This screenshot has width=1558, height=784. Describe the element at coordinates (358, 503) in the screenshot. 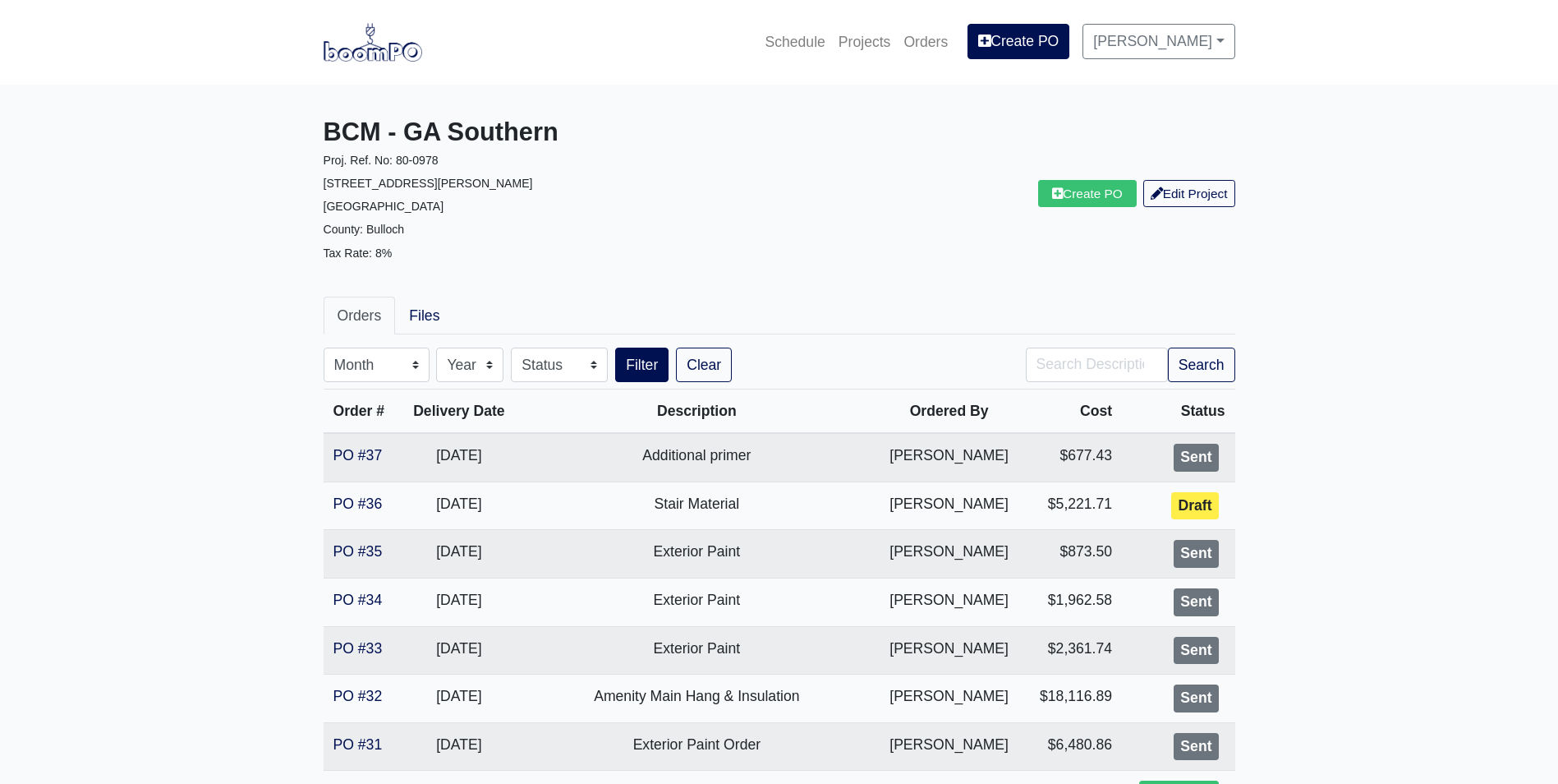

I see `a: PO #36` at that location.